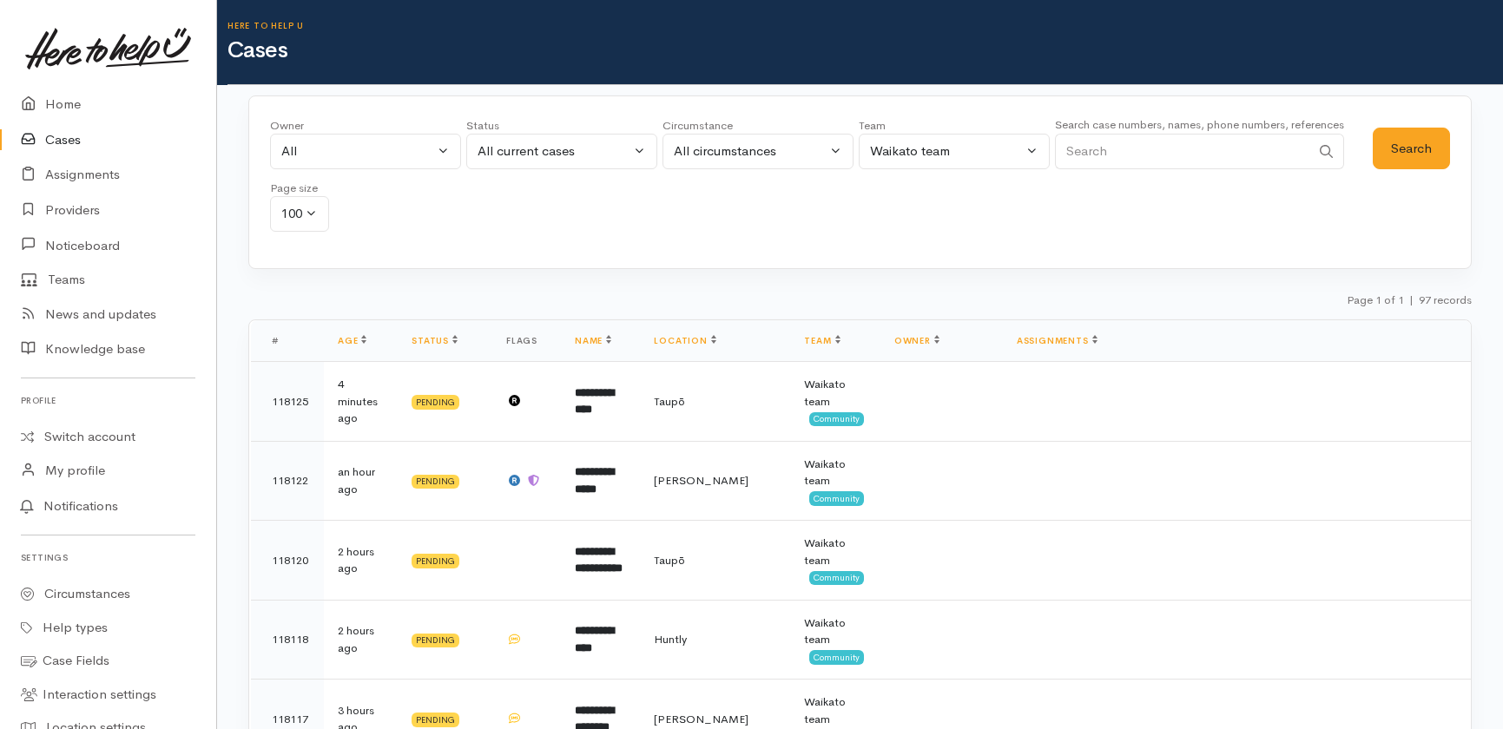  Describe the element at coordinates (434, 340) in the screenshot. I see `a: Status` at that location.